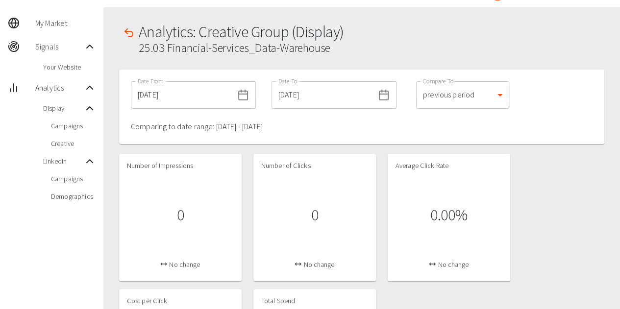 The image size is (620, 309). What do you see at coordinates (315, 302) in the screenshot?
I see `h4: Total Spend` at bounding box center [315, 302].